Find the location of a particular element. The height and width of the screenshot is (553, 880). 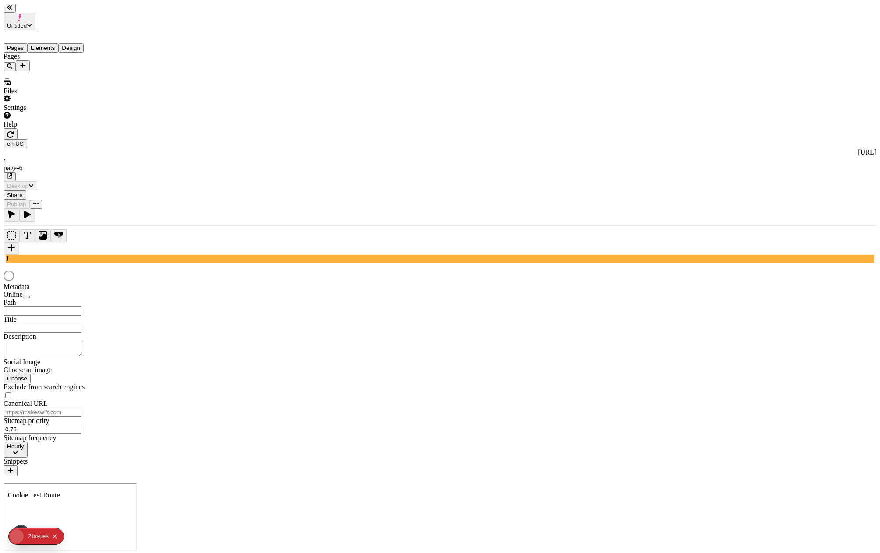

div: J is located at coordinates (440, 259).